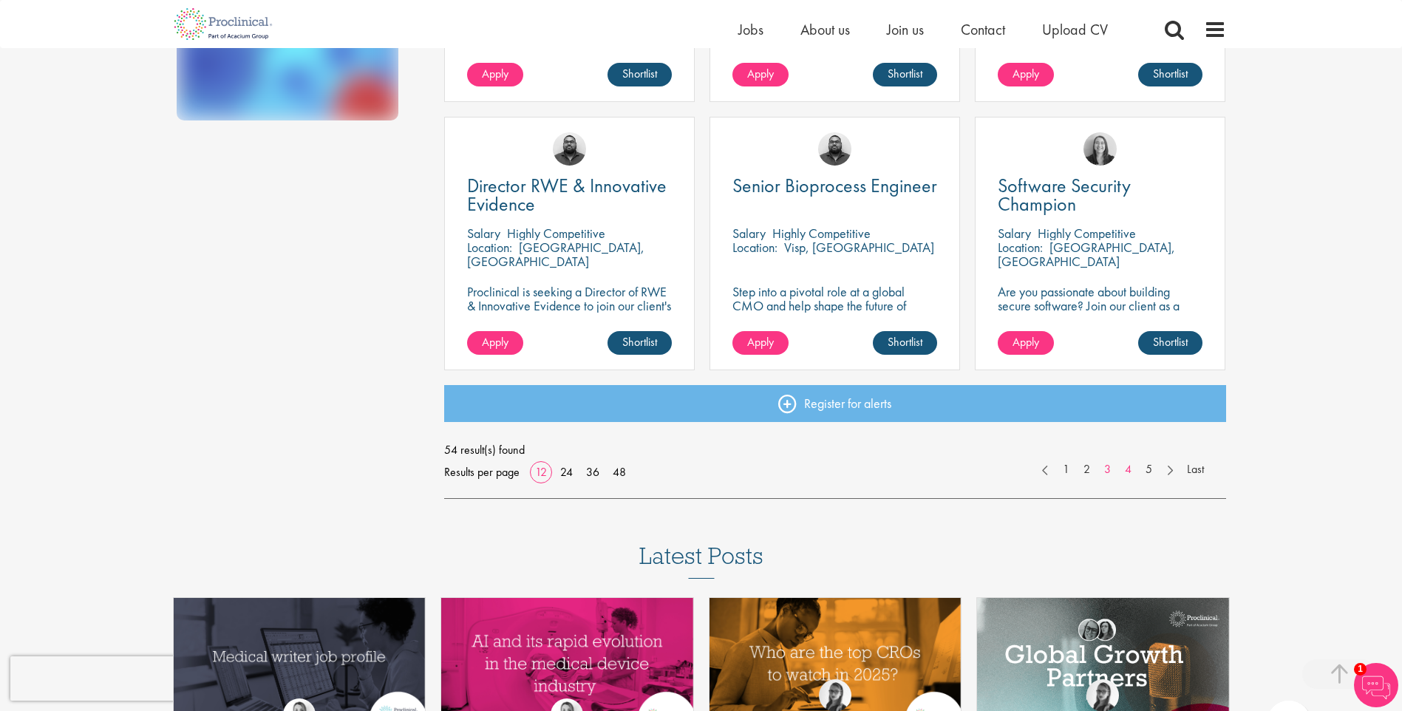 Image resolution: width=1402 pixels, height=711 pixels. What do you see at coordinates (566, 471) in the screenshot?
I see `a: 24` at bounding box center [566, 471].